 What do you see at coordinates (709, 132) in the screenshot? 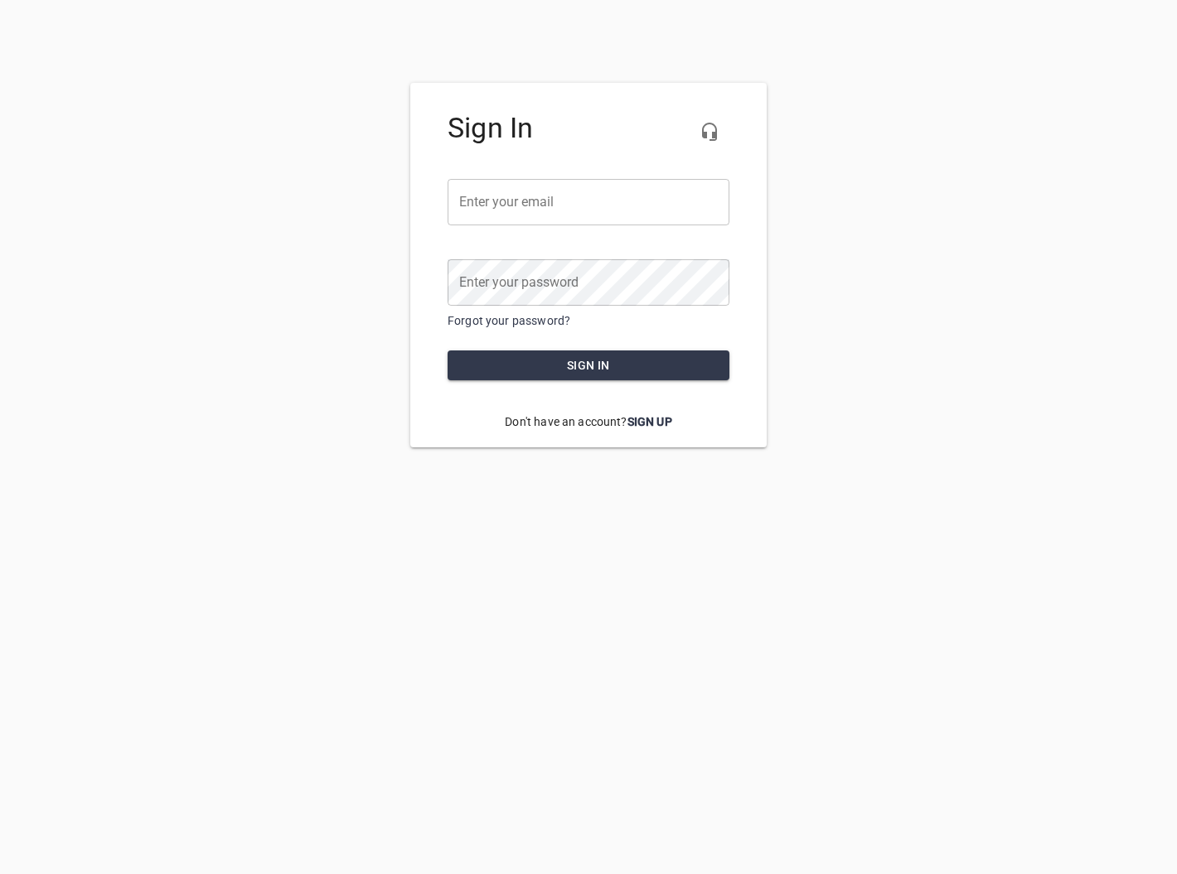
I see `button: Live Chat` at bounding box center [709, 132].